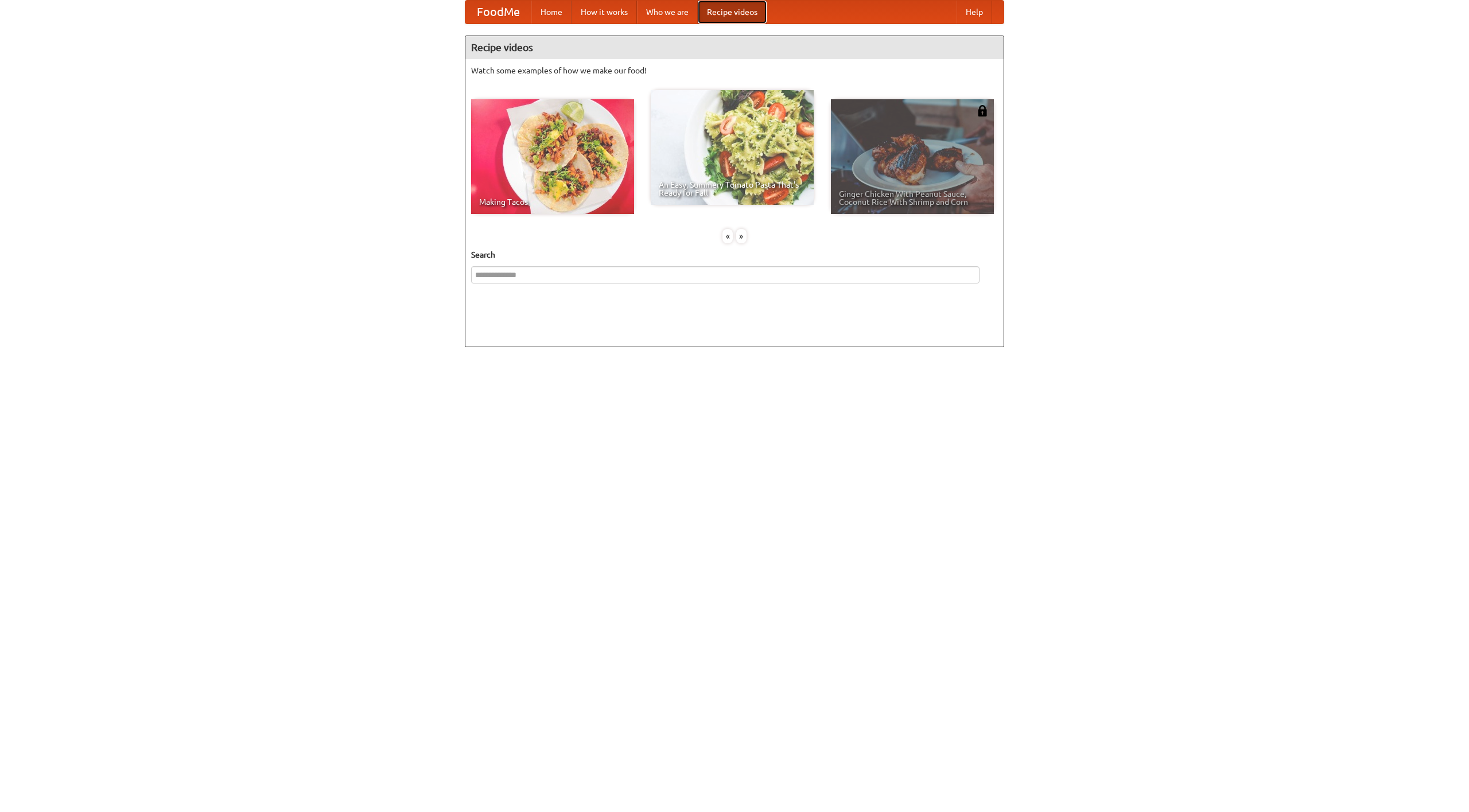 This screenshot has height=812, width=1469. Describe the element at coordinates (983, 111) in the screenshot. I see `img: 483408.png` at that location.